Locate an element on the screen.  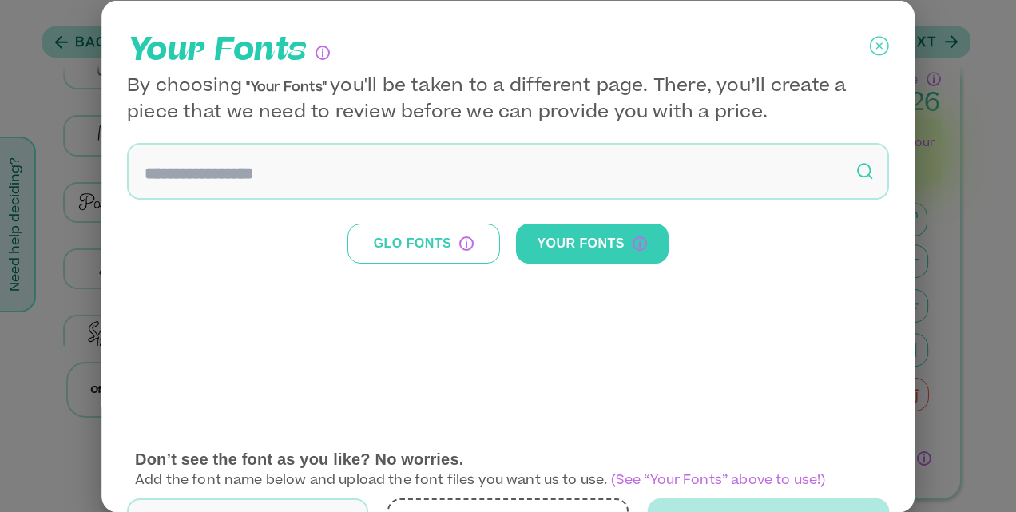
button: Your FontsThis is a temporary place where your uploaded fonts will show-up. From here you can sel... is located at coordinates (592, 243).